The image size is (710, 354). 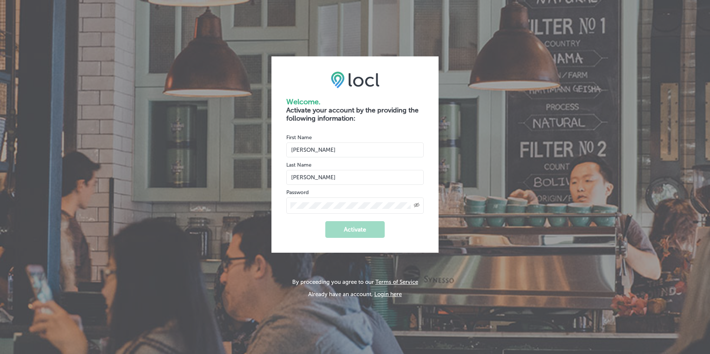 What do you see at coordinates (299, 137) in the screenshot?
I see `label: First Name` at bounding box center [299, 137].